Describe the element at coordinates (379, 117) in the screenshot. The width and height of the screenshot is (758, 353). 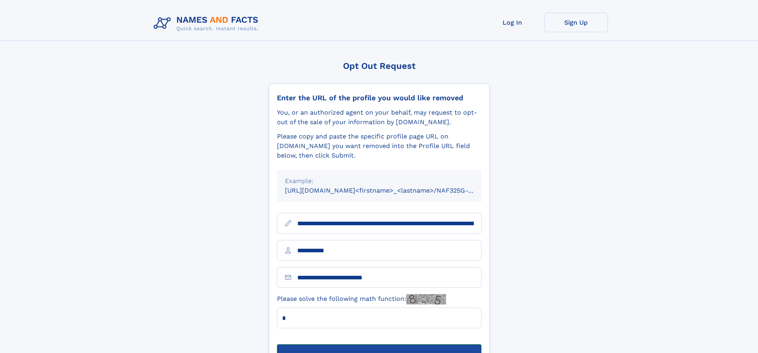
I see `div: You, or an authorized agent on your behalf, may request to opt-out of the sale of your informatio...` at that location.